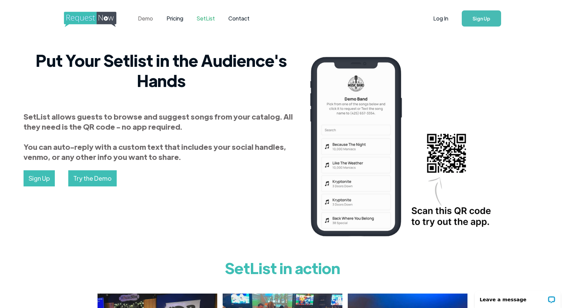  I want to click on h2: Put Your Setlist in the Audience's Hands, so click(161, 70).